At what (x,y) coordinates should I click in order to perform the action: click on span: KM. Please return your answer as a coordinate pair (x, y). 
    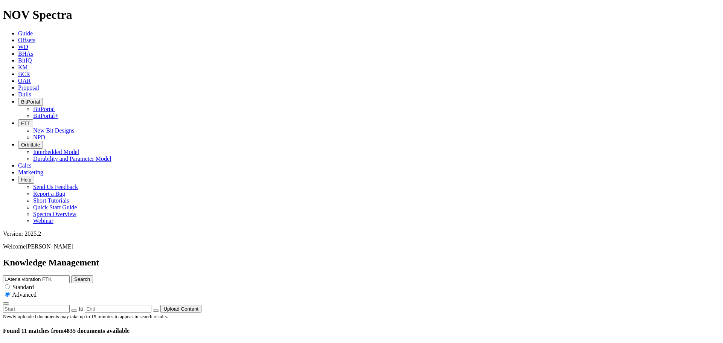
    Looking at the image, I should click on (23, 67).